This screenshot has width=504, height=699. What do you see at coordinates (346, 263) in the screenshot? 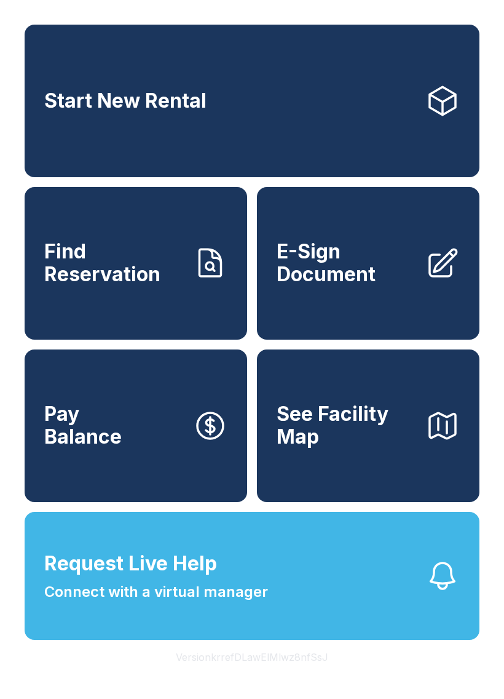
I see `span: E-Sign Document` at bounding box center [346, 263].